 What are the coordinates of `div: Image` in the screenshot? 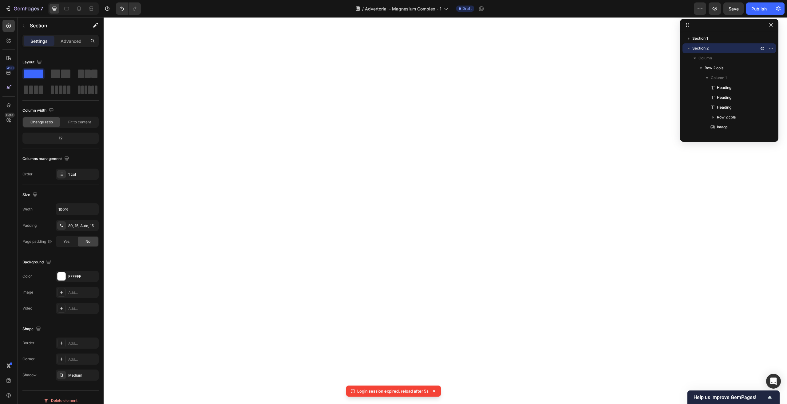 It's located at (28, 292).